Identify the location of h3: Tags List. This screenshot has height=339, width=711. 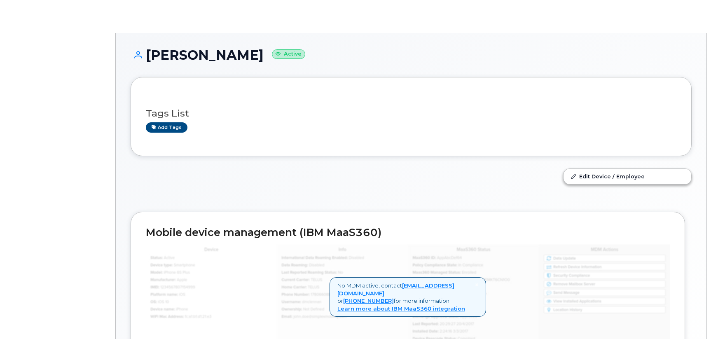
(411, 113).